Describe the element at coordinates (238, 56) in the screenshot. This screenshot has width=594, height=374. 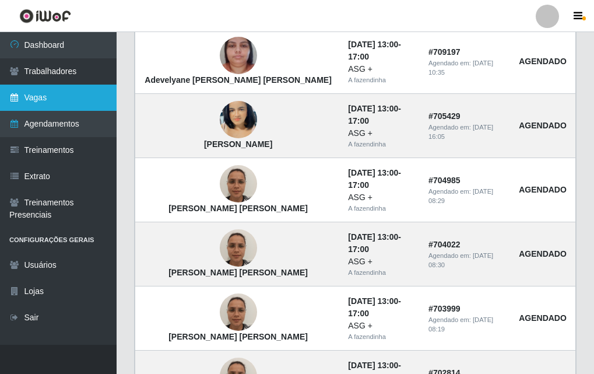
I see `img: Adevelyane Lopes da Silva` at that location.